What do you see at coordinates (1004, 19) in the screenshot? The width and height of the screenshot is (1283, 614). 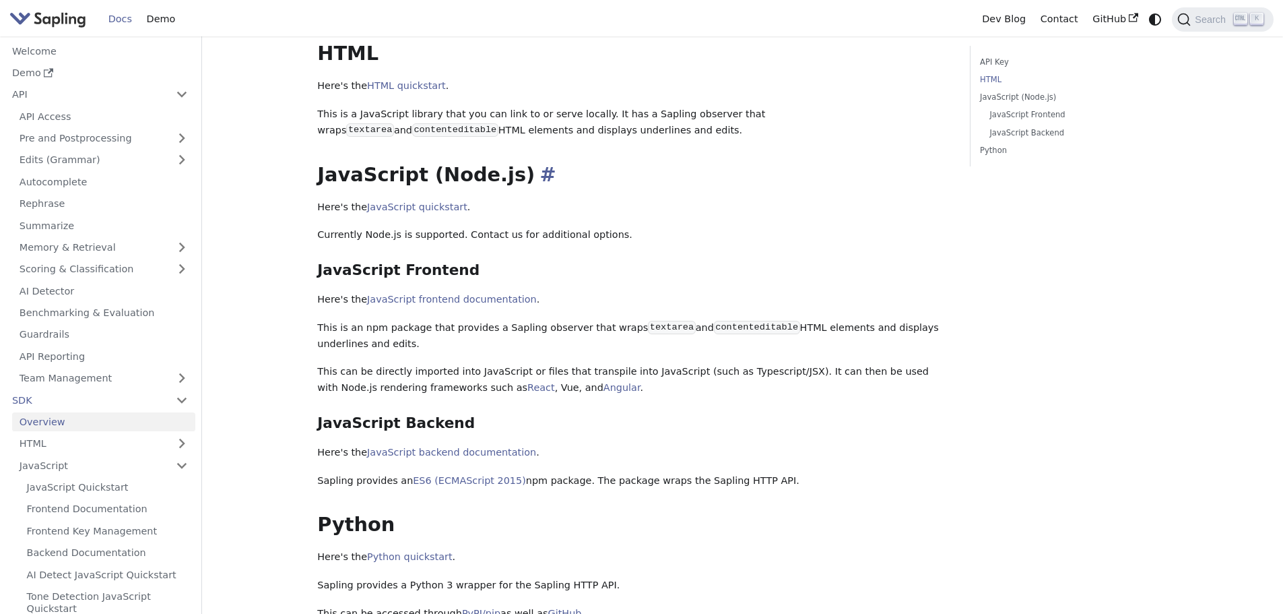 I see `a: Dev Blog` at bounding box center [1004, 19].